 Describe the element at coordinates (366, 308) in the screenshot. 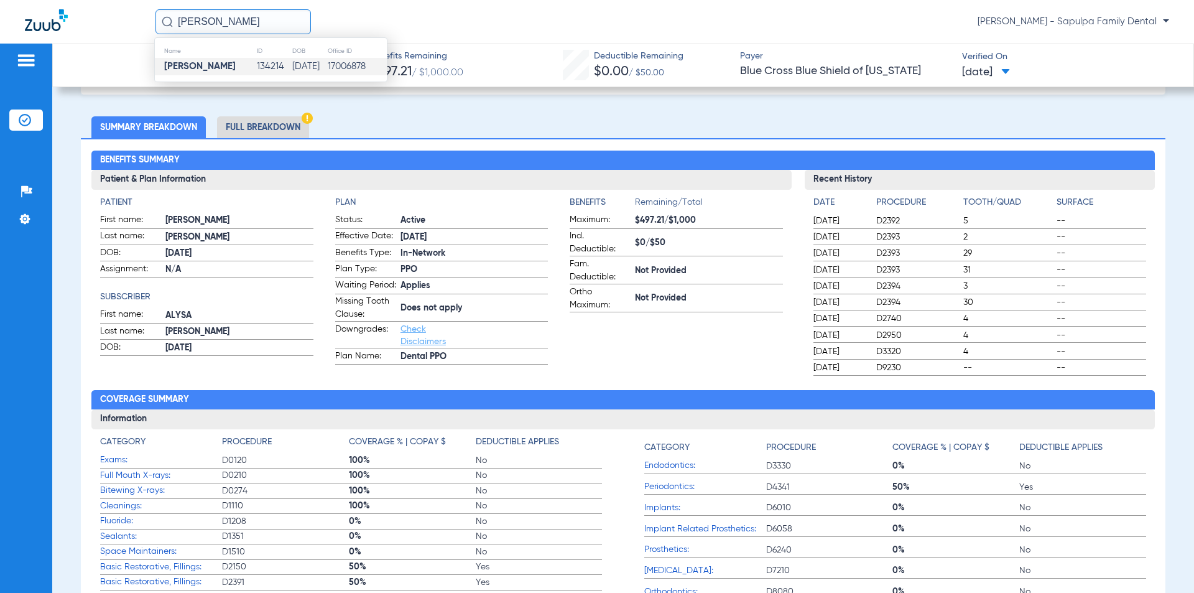

I see `span: Missing Tooth Clause:` at that location.